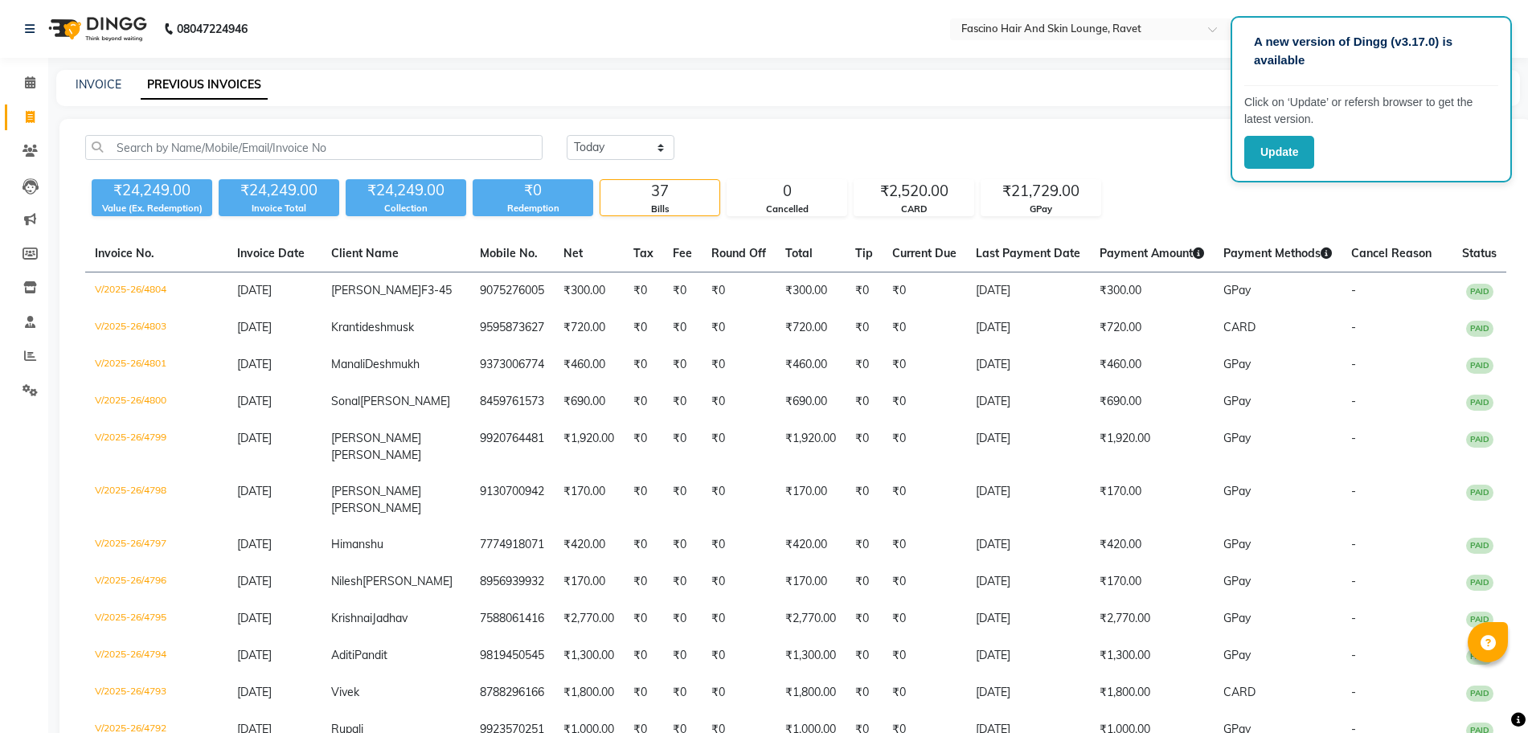 The width and height of the screenshot is (1528, 733). What do you see at coordinates (1028, 253) in the screenshot?
I see `span: Last Payment Date` at bounding box center [1028, 253].